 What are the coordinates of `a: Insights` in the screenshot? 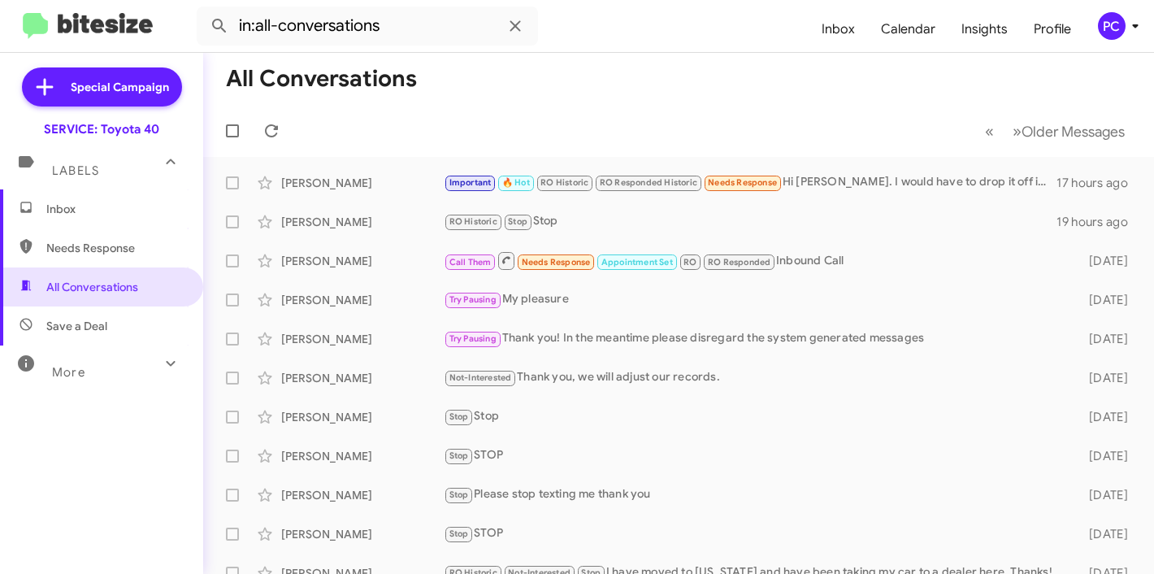 It's located at (985, 29).